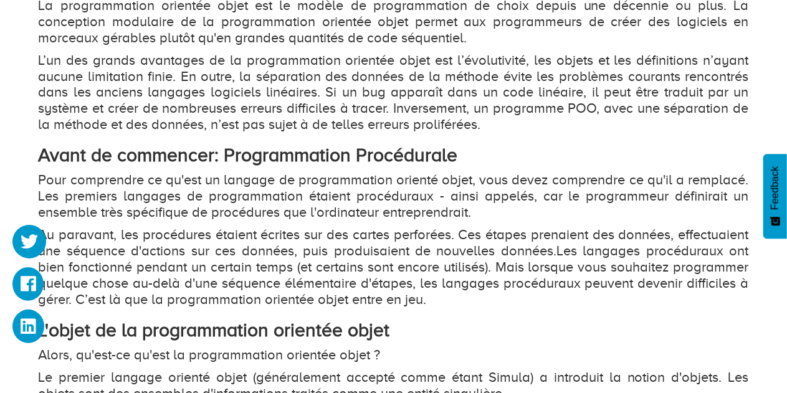 Image resolution: width=787 pixels, height=393 pixels. Describe the element at coordinates (394, 197) in the screenshot. I see `p: Pour comprendre ce qu'est un langage de programmation orienté objet, vous devez comprendre ce qu'...` at that location.